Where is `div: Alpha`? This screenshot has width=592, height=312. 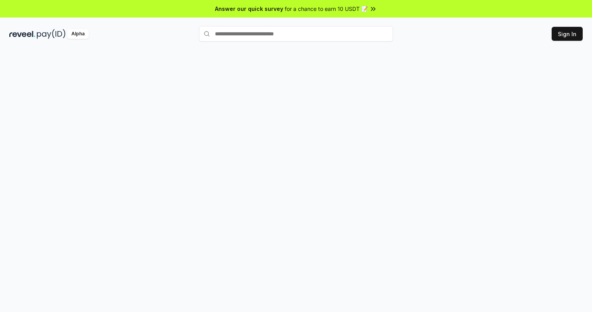
div: Alpha is located at coordinates (78, 34).